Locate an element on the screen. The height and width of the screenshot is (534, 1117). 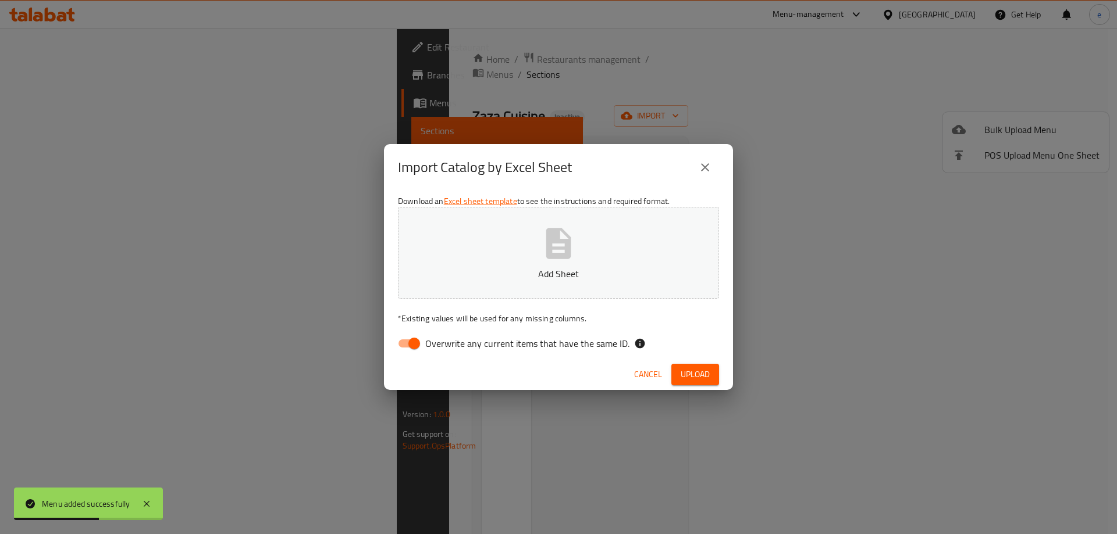
p: Add Sheet is located at coordinates (558, 274).